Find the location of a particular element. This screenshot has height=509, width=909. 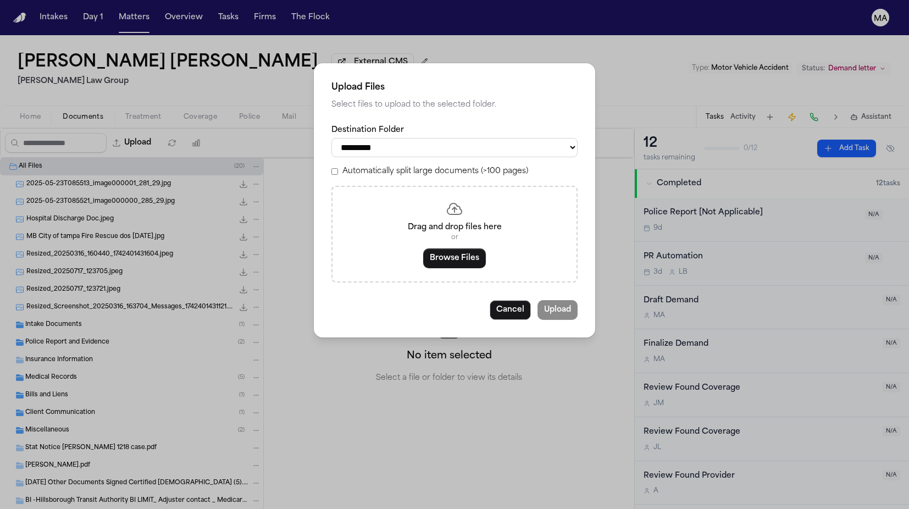

p: or is located at coordinates (455, 237).